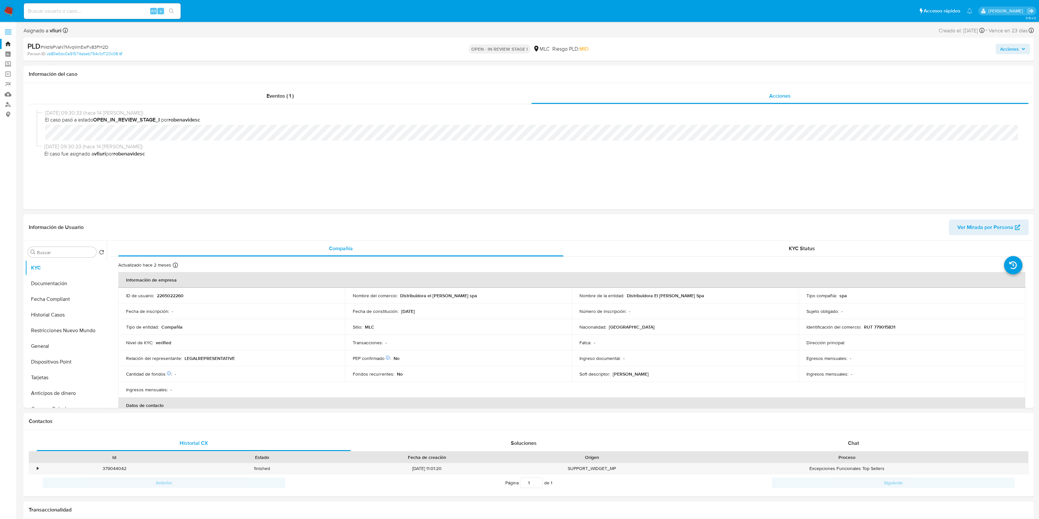 Image resolution: width=1039 pixels, height=519 pixels. What do you see at coordinates (66, 346) in the screenshot?
I see `button: General` at bounding box center [66, 346].